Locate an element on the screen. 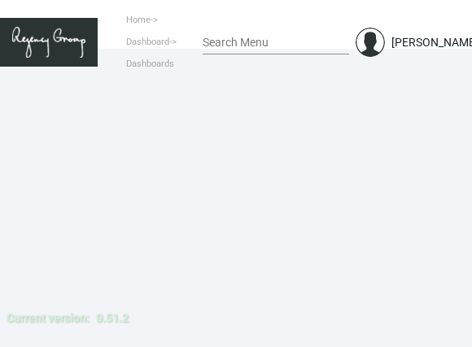 This screenshot has width=472, height=347. div: 0.51.2 is located at coordinates (112, 318).